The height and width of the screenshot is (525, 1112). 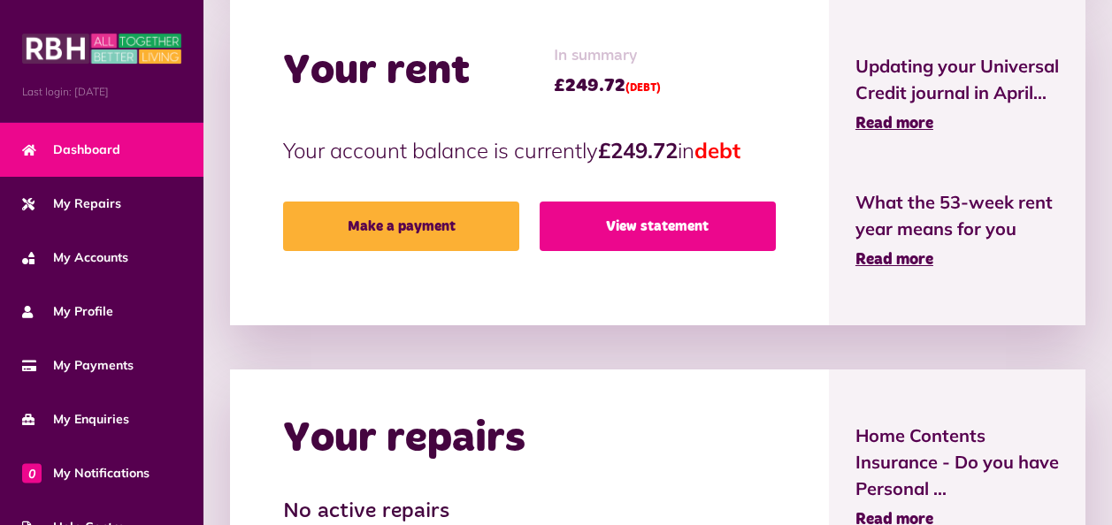 I want to click on span: (DEBT), so click(x=643, y=88).